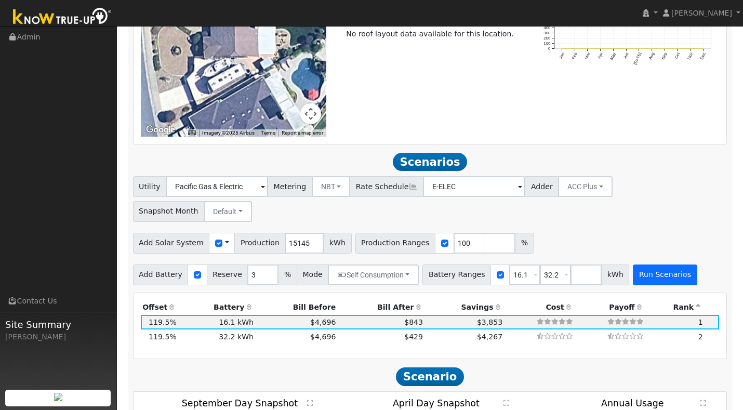 The width and height of the screenshot is (743, 410). I want to click on span: Battery Ranges, so click(457, 275).